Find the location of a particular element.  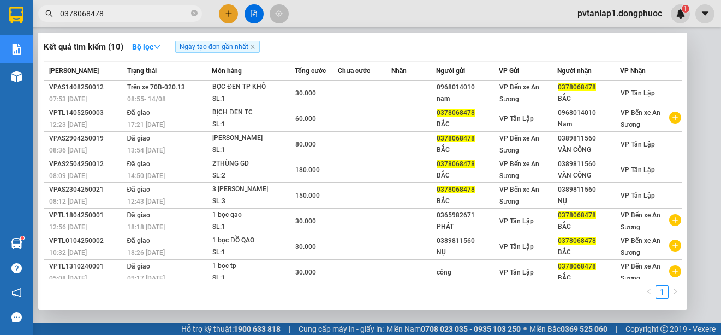

span: down is located at coordinates (157, 47).